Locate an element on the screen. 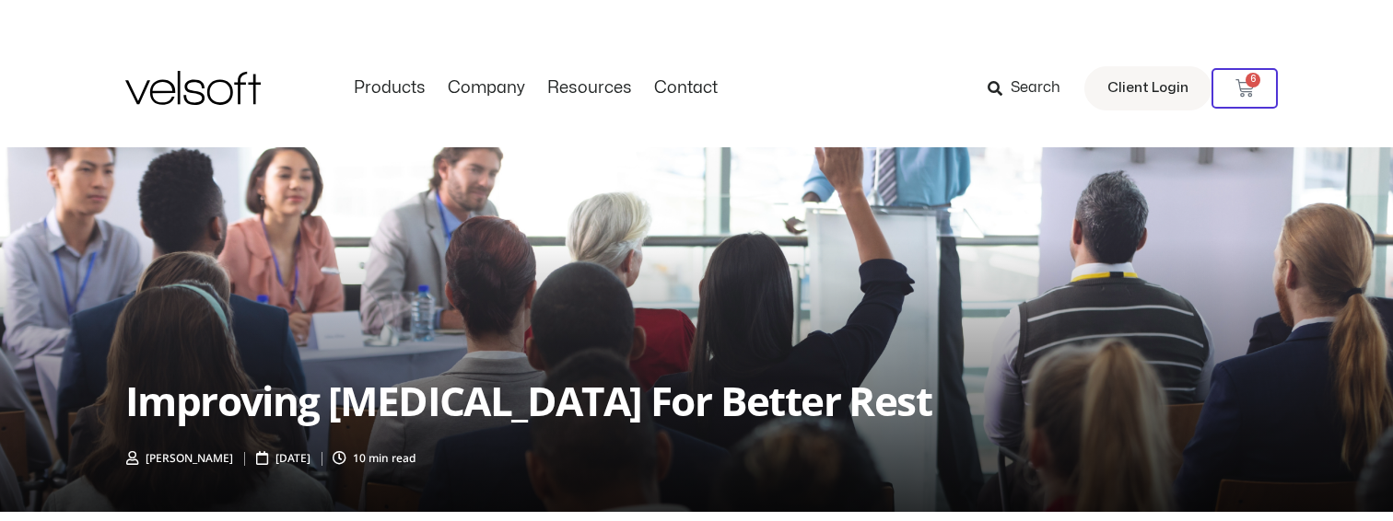  a: ResourcesMenu Toggle is located at coordinates (589, 88).